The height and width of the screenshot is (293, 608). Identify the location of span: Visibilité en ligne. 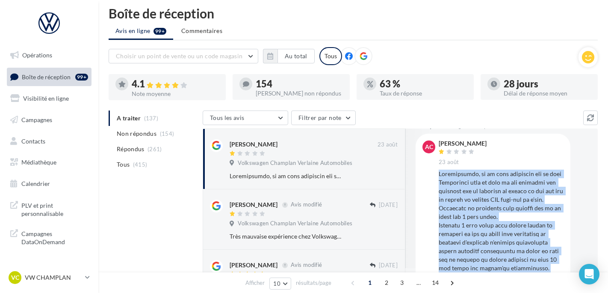
(46, 98).